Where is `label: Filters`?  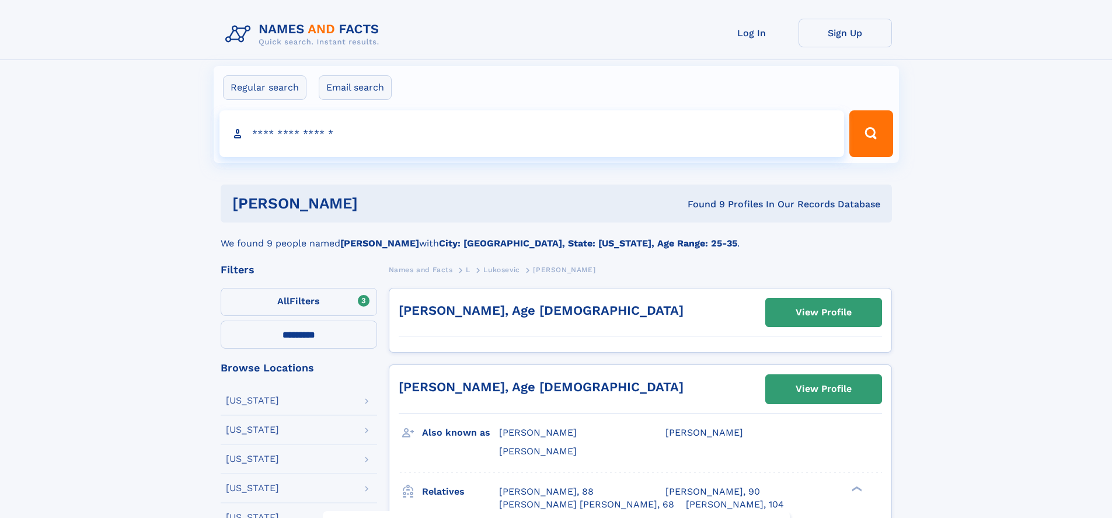
label: Filters is located at coordinates (299, 302).